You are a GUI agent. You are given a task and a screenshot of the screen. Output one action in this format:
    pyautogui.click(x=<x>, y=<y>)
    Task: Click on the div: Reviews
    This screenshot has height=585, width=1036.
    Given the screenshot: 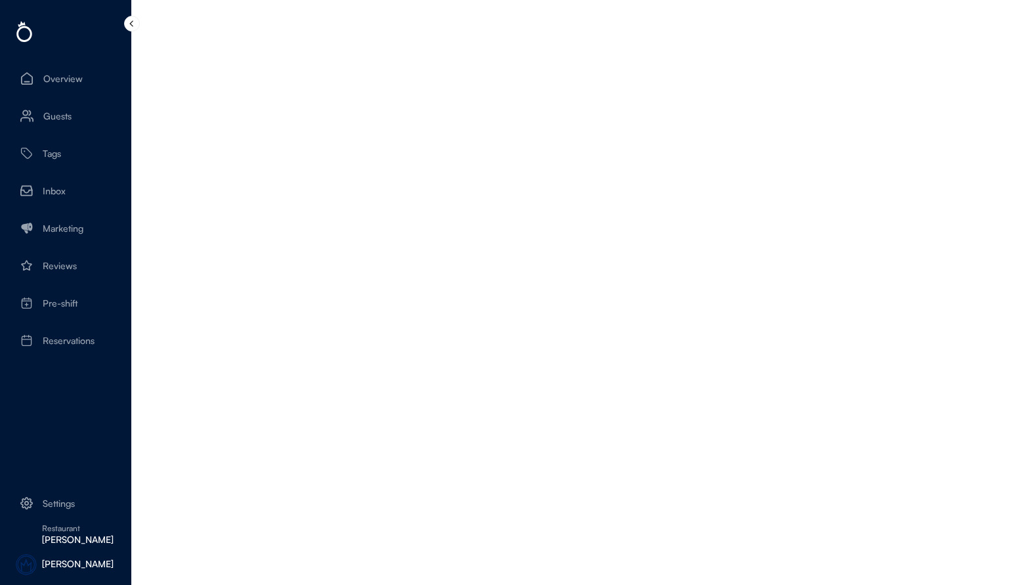 What is the action you would take?
    pyautogui.click(x=60, y=266)
    